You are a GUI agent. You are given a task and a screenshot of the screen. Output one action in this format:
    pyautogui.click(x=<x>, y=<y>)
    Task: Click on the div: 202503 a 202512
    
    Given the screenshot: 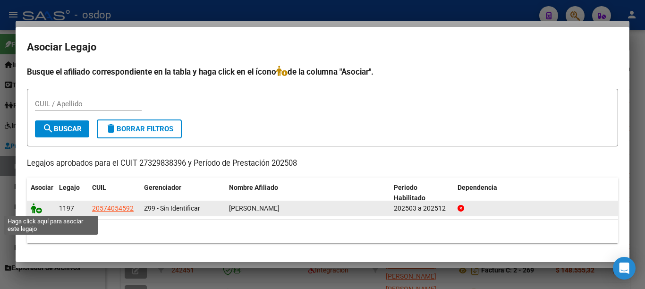 What is the action you would take?
    pyautogui.click(x=422, y=208)
    